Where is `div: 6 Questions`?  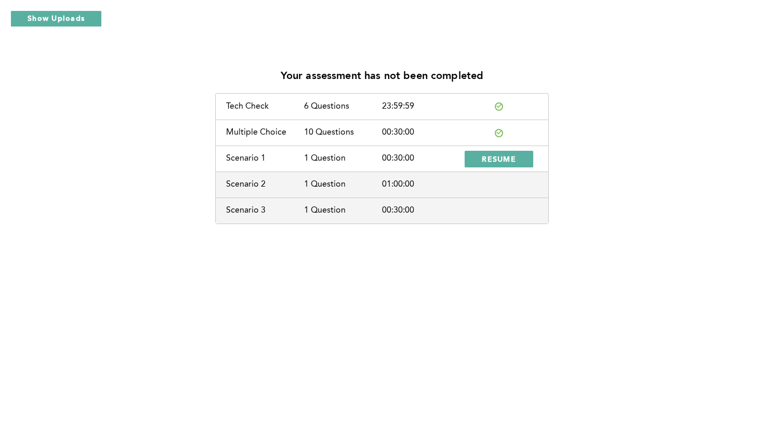
div: 6 Questions is located at coordinates (343, 107).